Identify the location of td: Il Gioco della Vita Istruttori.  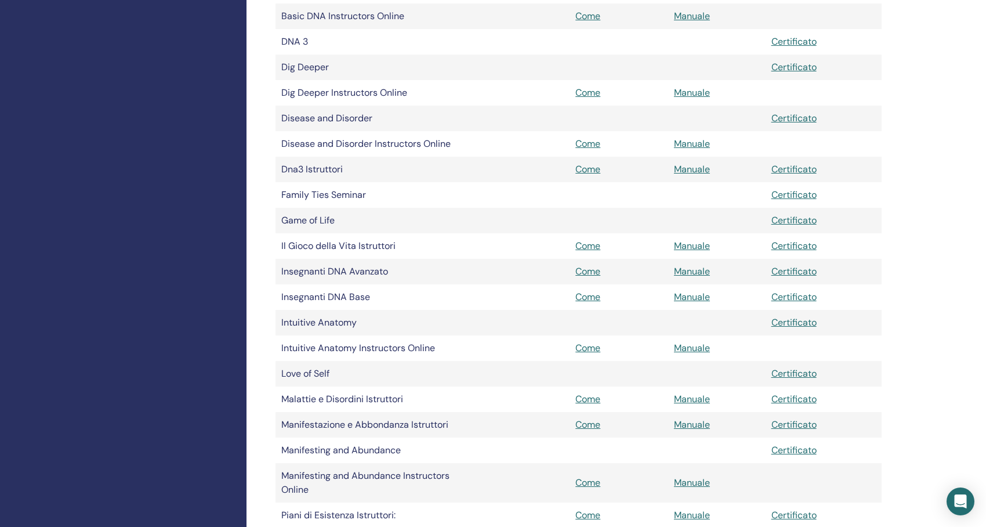
(380, 246).